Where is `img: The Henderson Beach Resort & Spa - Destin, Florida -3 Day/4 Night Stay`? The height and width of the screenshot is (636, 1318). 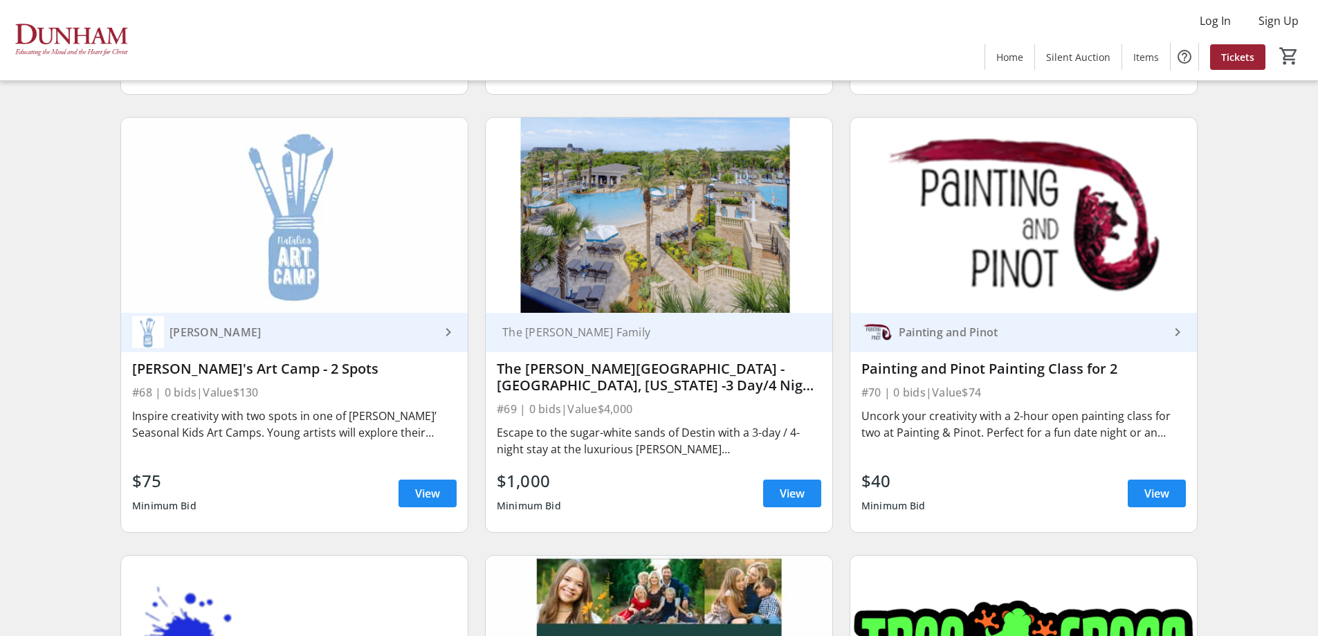
img: The Henderson Beach Resort & Spa - Destin, Florida -3 Day/4 Night Stay is located at coordinates (659, 215).